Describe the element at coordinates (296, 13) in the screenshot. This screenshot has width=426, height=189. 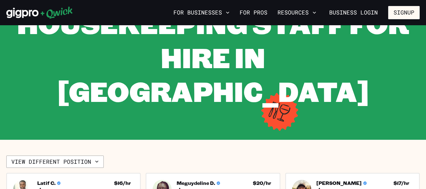
I see `button: Resources` at that location.